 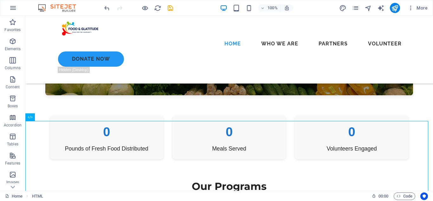 I want to click on button: Usercentrics, so click(x=424, y=196).